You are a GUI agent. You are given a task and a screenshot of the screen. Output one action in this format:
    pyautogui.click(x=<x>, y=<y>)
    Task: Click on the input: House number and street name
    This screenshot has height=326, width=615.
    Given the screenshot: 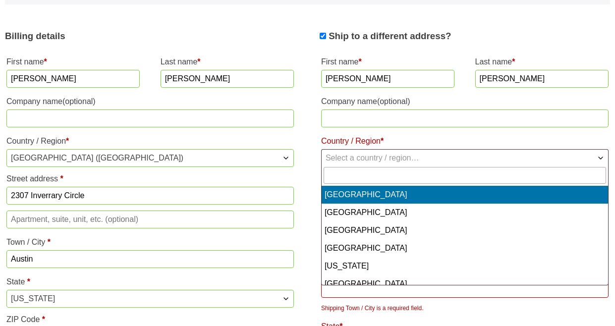 What is the action you would take?
    pyautogui.click(x=150, y=196)
    